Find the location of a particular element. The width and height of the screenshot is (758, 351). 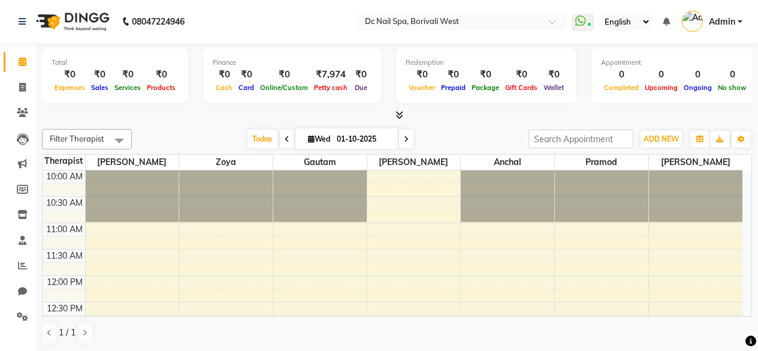

div: Appointment is located at coordinates (675, 62).